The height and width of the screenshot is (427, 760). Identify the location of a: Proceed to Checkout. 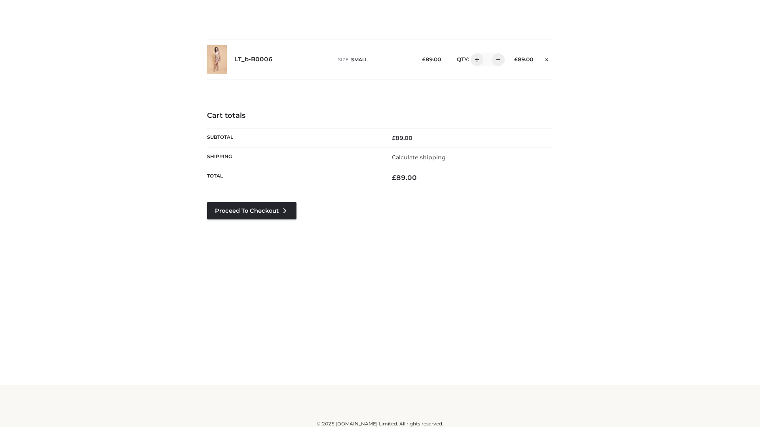
(252, 211).